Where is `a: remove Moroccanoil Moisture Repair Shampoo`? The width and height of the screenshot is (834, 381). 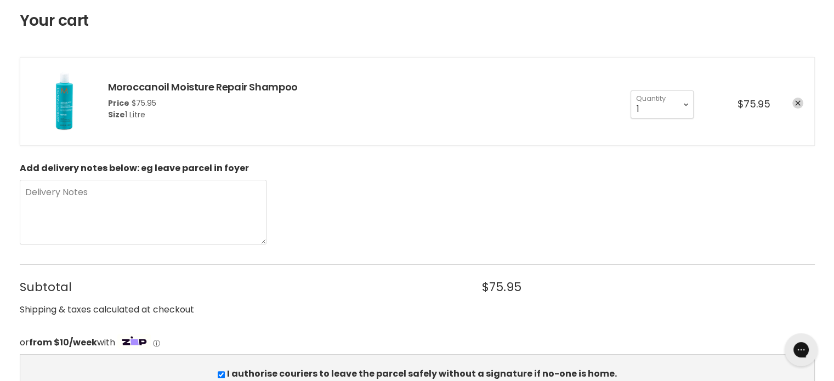
a: remove Moroccanoil Moisture Repair Shampoo is located at coordinates (798, 103).